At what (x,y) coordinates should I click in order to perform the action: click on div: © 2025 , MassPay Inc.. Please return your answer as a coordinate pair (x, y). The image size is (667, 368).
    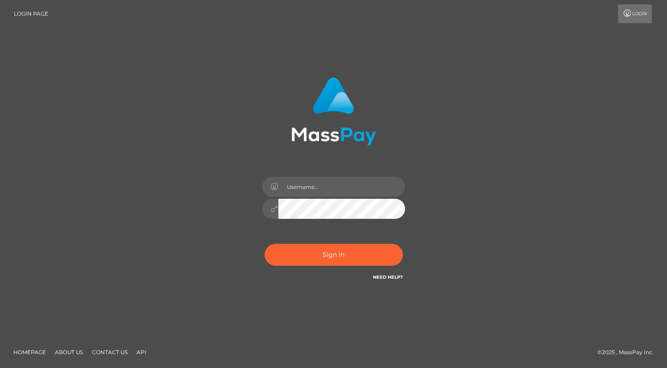
    Looking at the image, I should click on (629, 352).